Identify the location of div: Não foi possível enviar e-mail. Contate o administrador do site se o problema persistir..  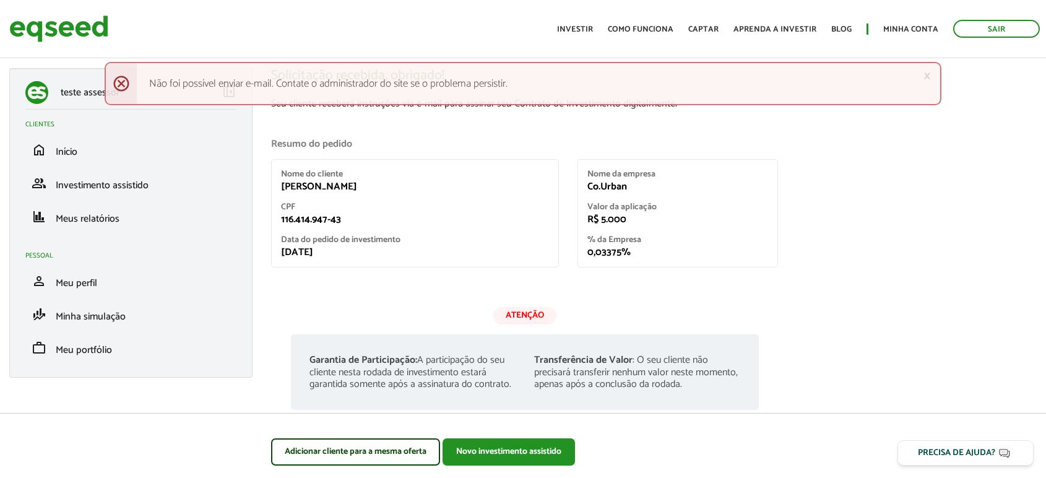
(523, 84).